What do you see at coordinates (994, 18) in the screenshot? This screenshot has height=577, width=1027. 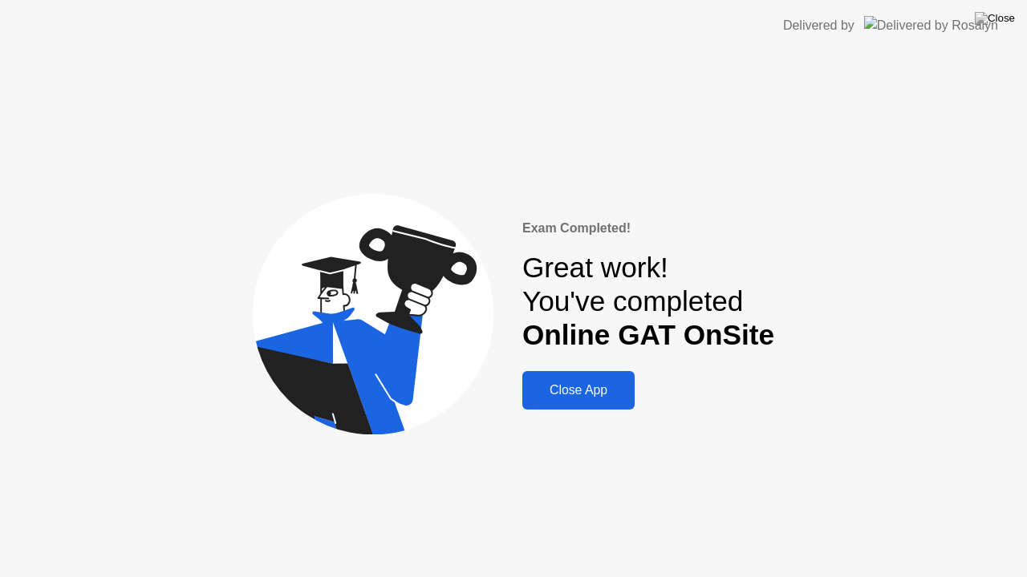 I see `img: Close` at bounding box center [994, 18].